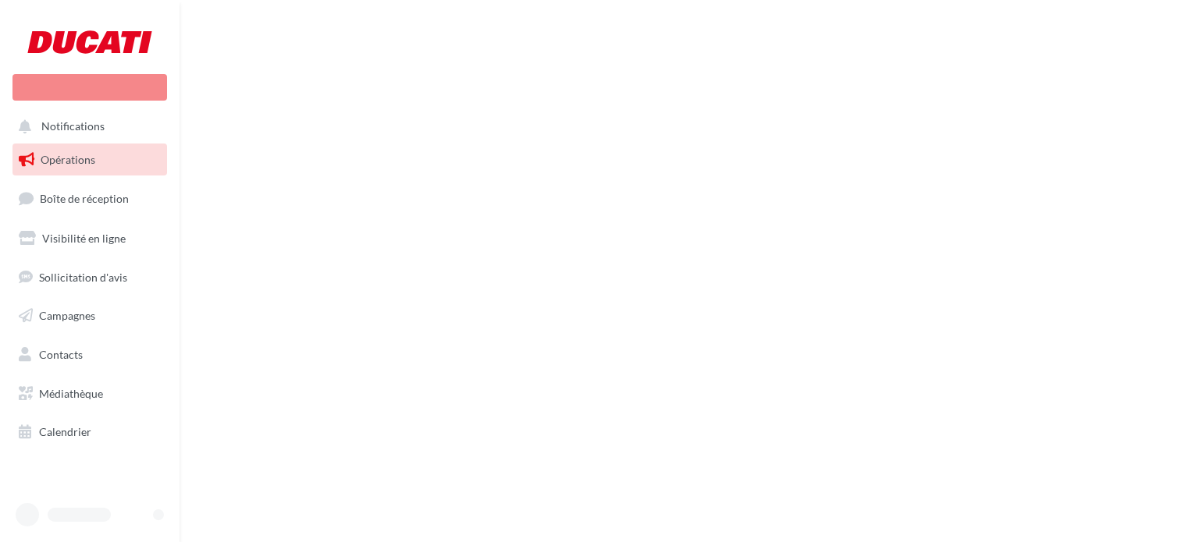 The image size is (1199, 542). I want to click on span: Campagnes, so click(67, 315).